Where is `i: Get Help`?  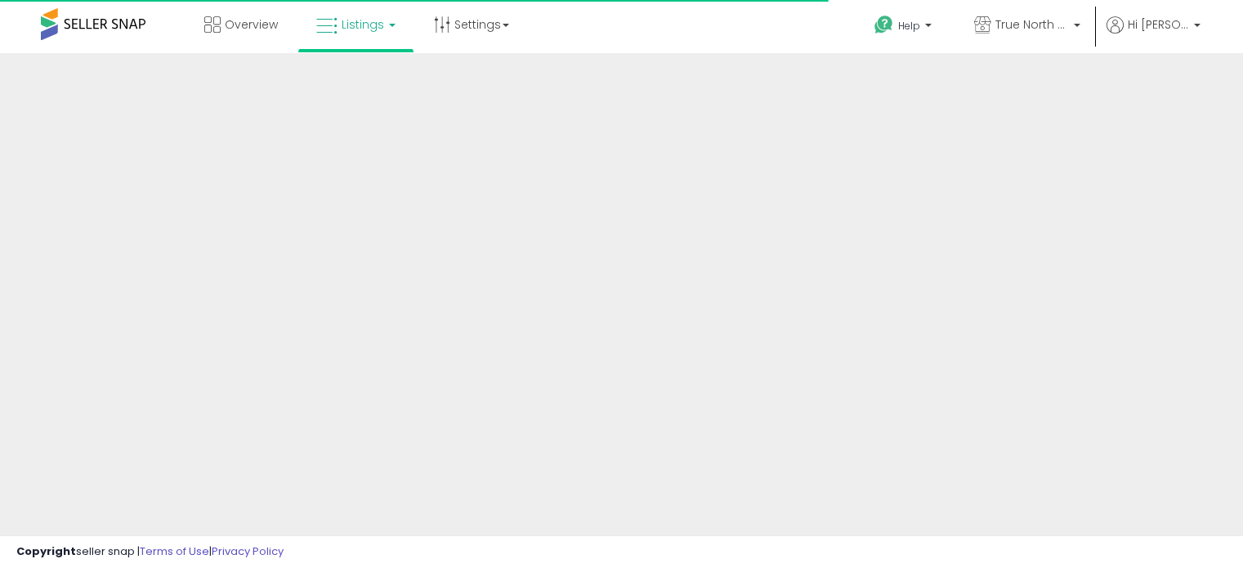
i: Get Help is located at coordinates (883, 25).